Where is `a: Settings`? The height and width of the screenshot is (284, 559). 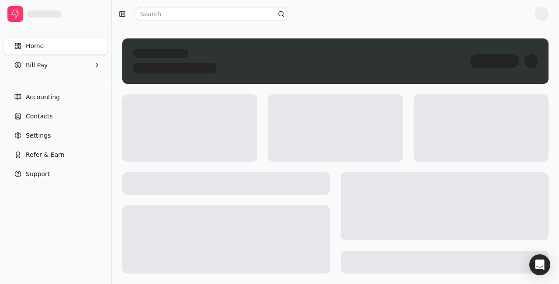 a: Settings is located at coordinates (56, 135).